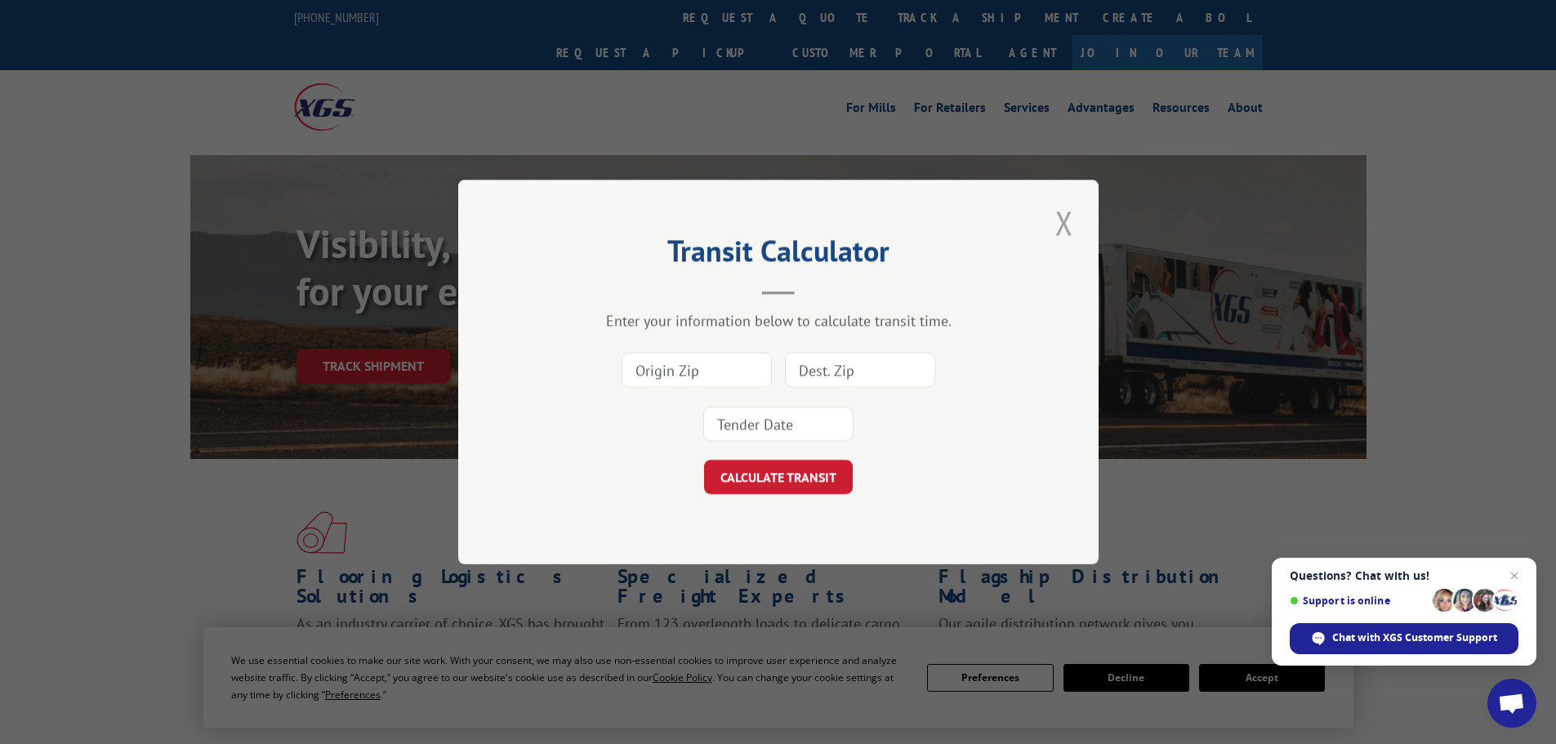 This screenshot has width=1556, height=744. What do you see at coordinates (860, 370) in the screenshot?
I see `input: Dest. Zip` at bounding box center [860, 370].